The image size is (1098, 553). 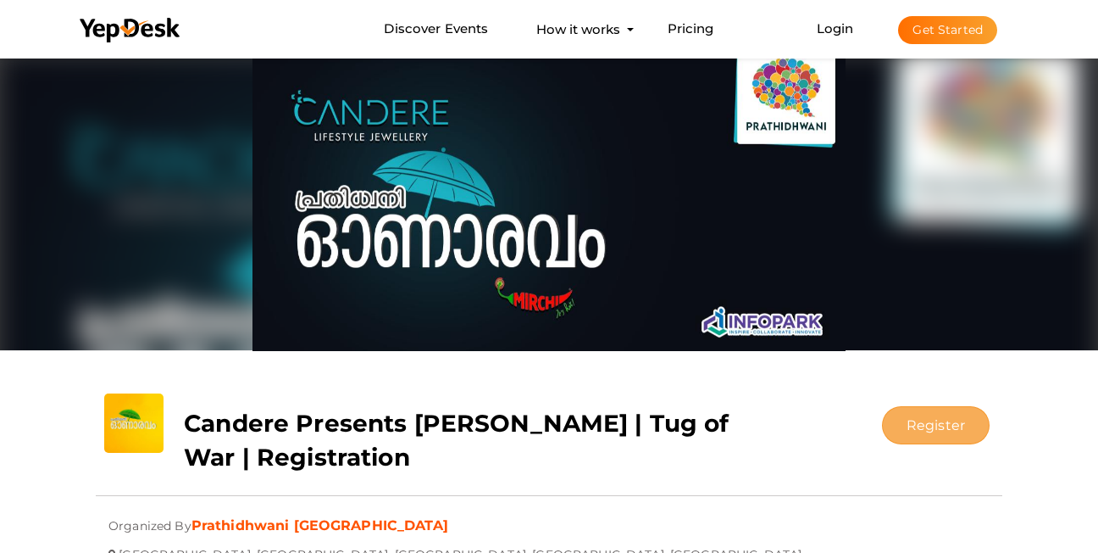 What do you see at coordinates (836, 28) in the screenshot?
I see `a: Login` at bounding box center [836, 28].